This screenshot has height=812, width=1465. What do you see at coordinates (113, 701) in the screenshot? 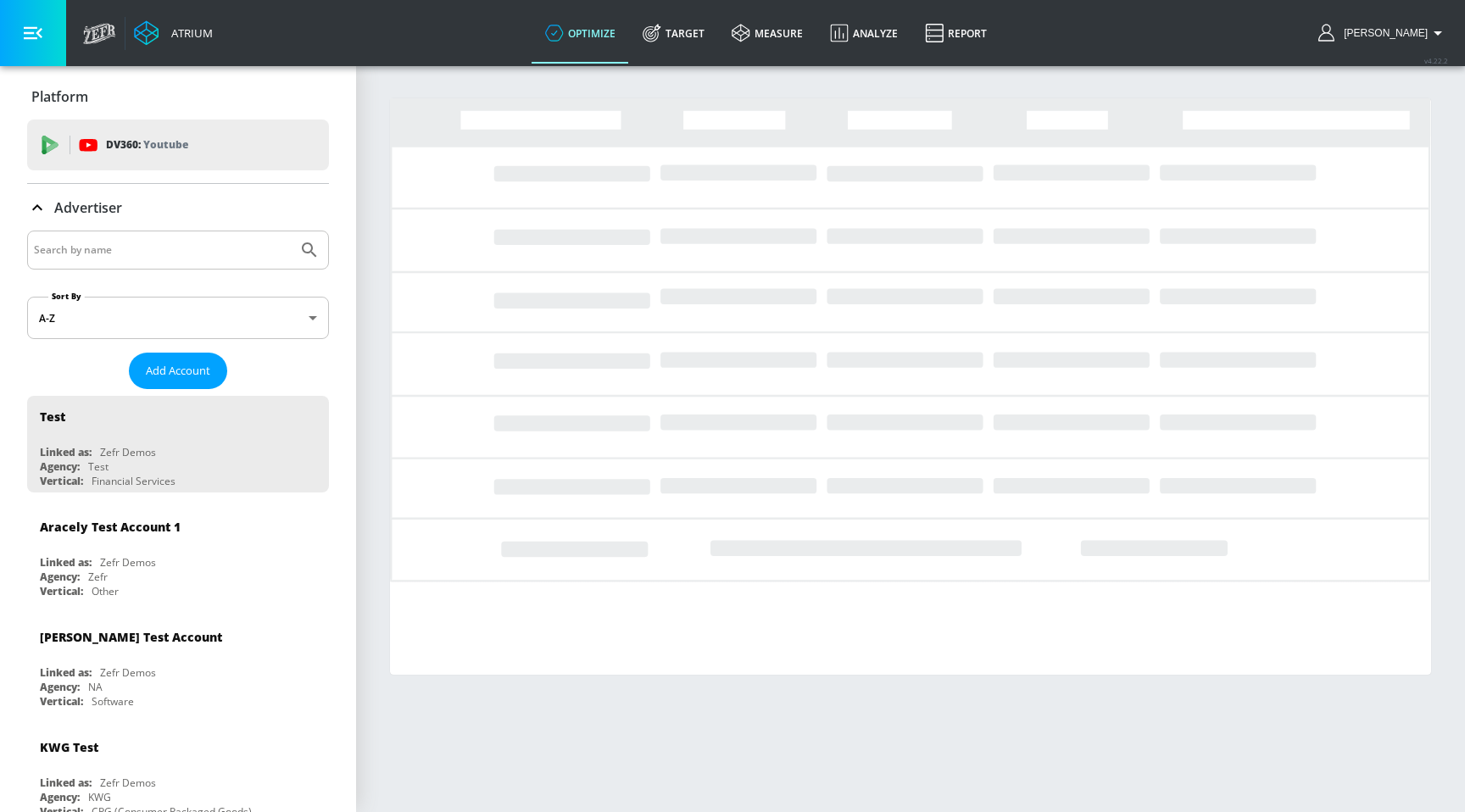
I see `div: Software` at bounding box center [113, 701].